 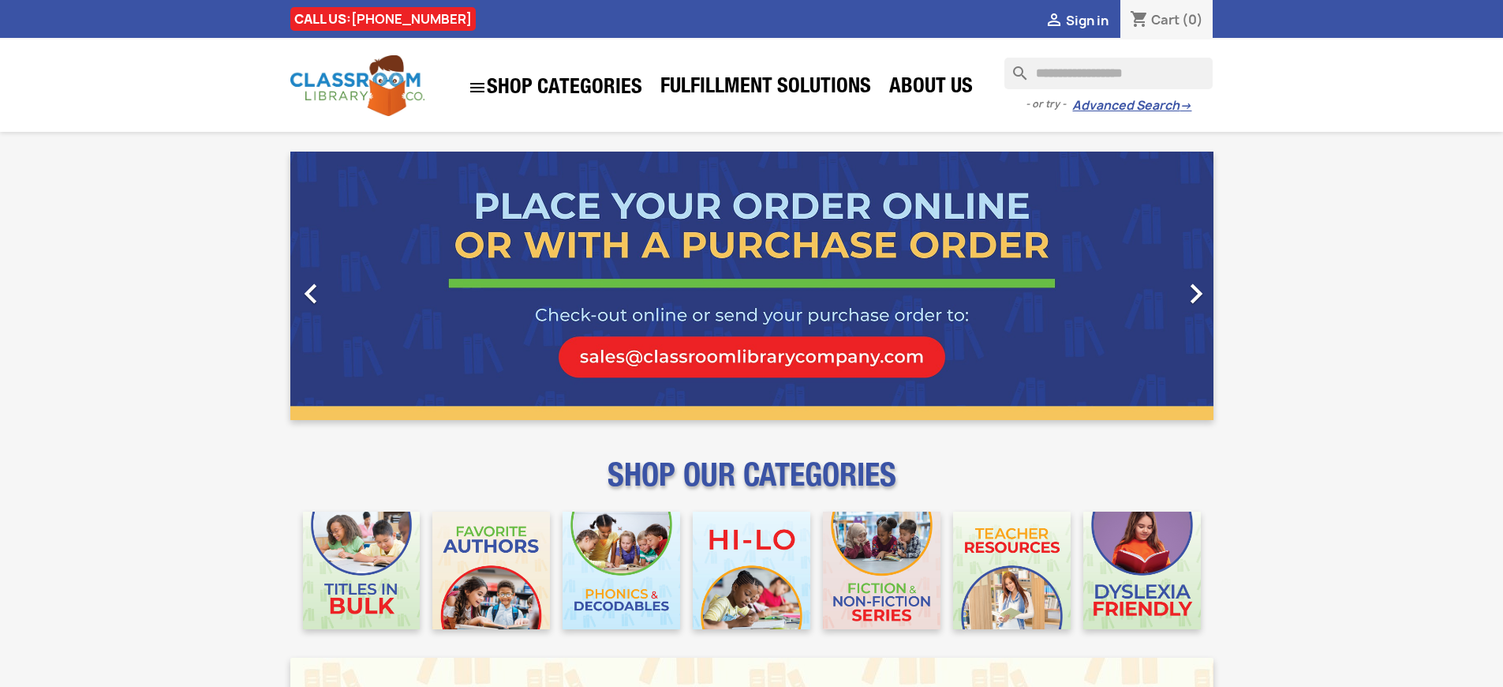 I want to click on a: Next, so click(x=1144, y=286).